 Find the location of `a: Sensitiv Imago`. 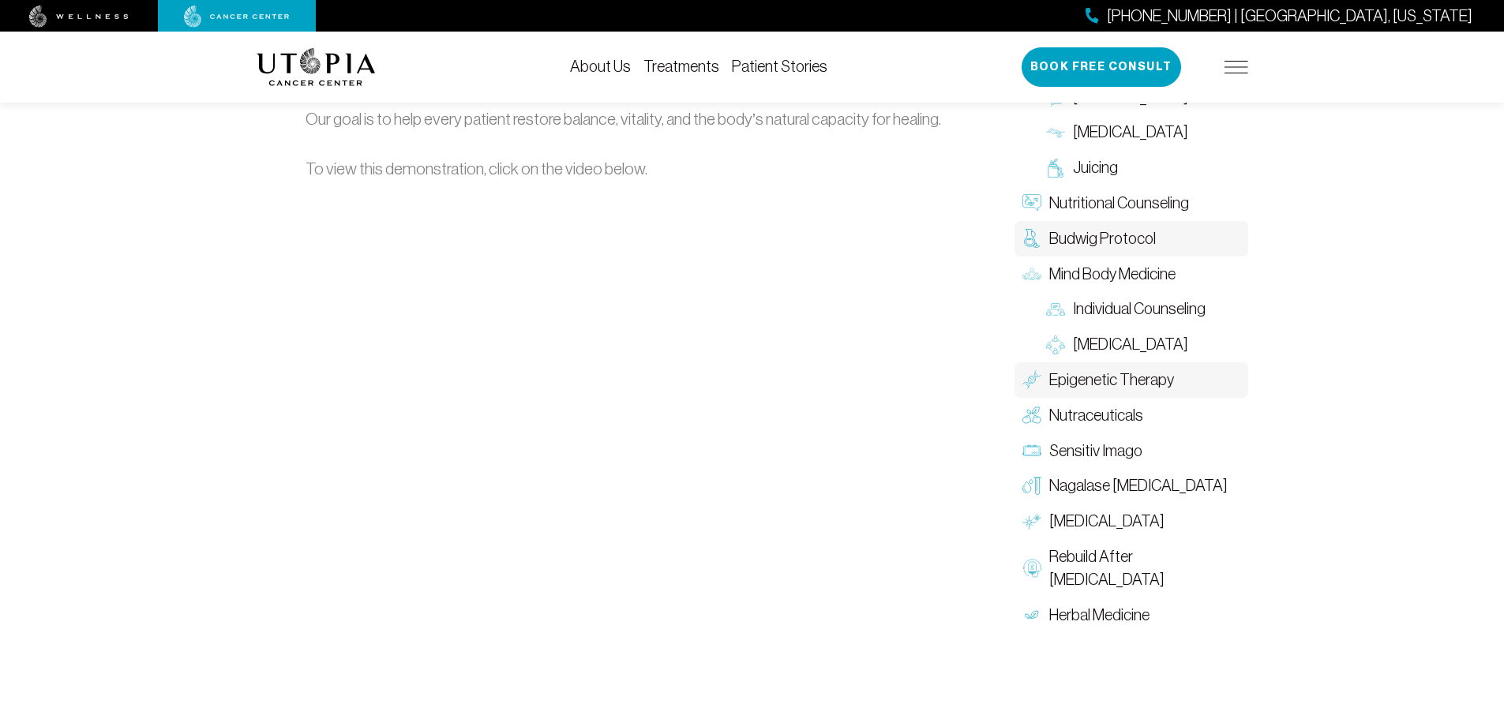

a: Sensitiv Imago is located at coordinates (1131, 451).